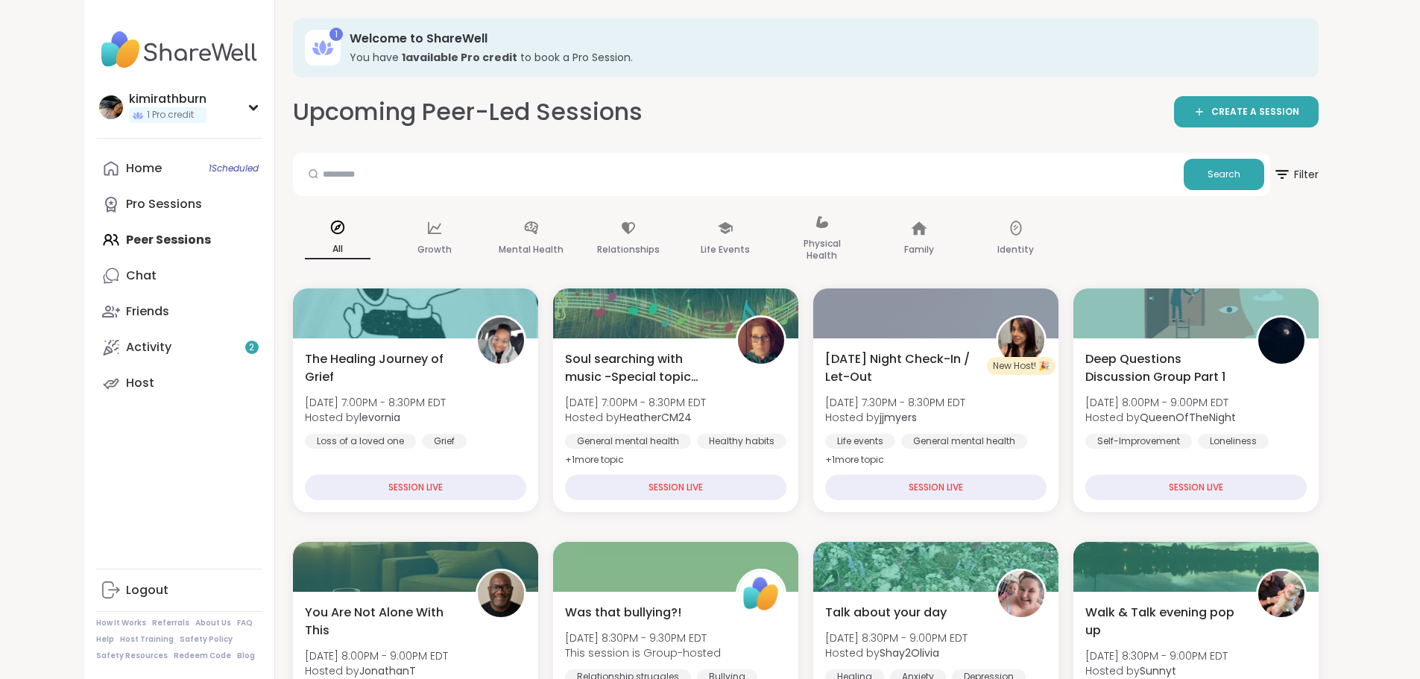 The height and width of the screenshot is (679, 1420). I want to click on div: Loss of a loved one, so click(360, 441).